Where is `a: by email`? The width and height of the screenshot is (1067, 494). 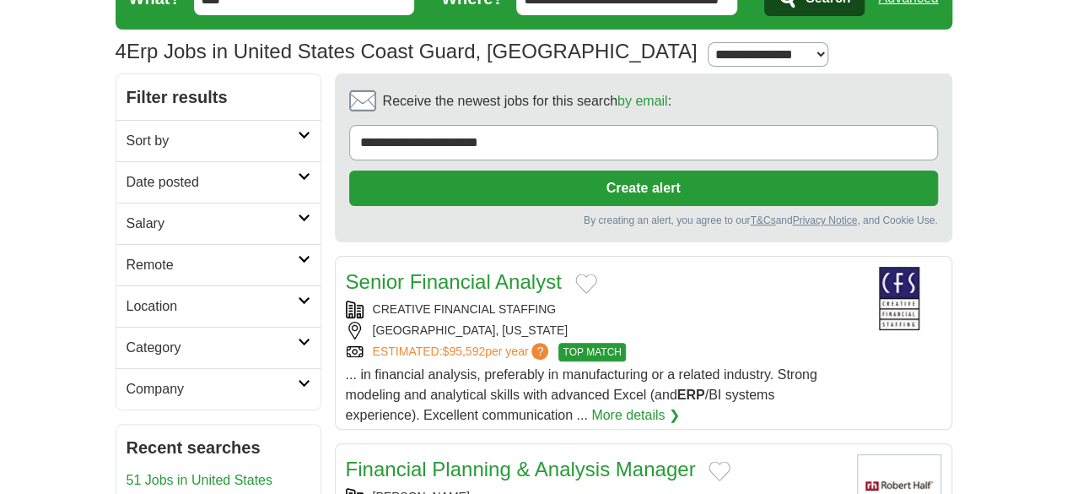
a: by email is located at coordinates (643, 100).